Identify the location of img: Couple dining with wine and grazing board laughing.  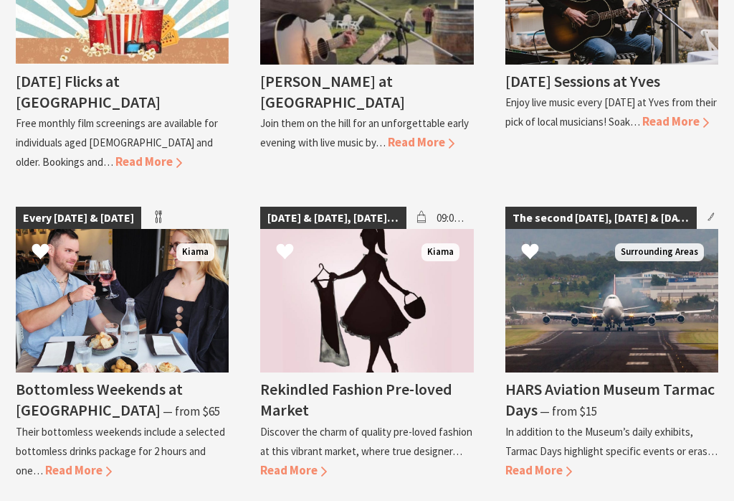
(122, 300).